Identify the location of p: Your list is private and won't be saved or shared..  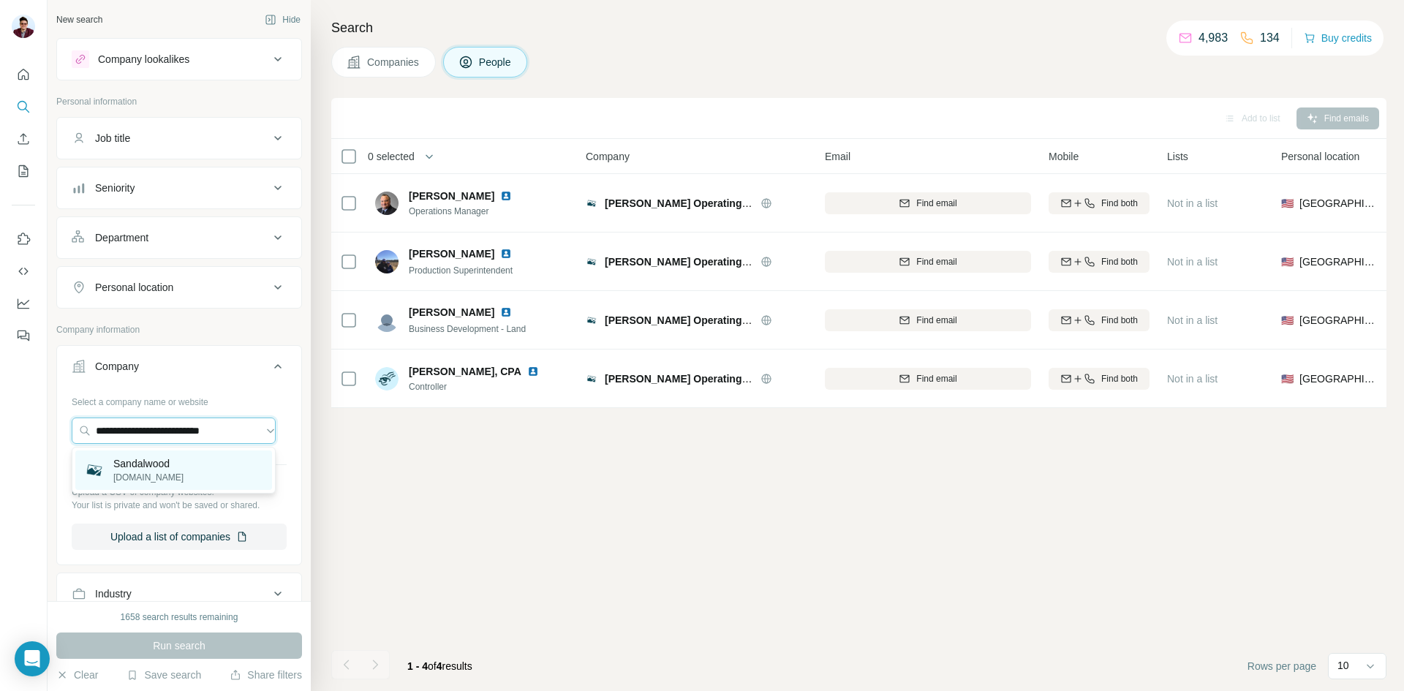
(179, 505).